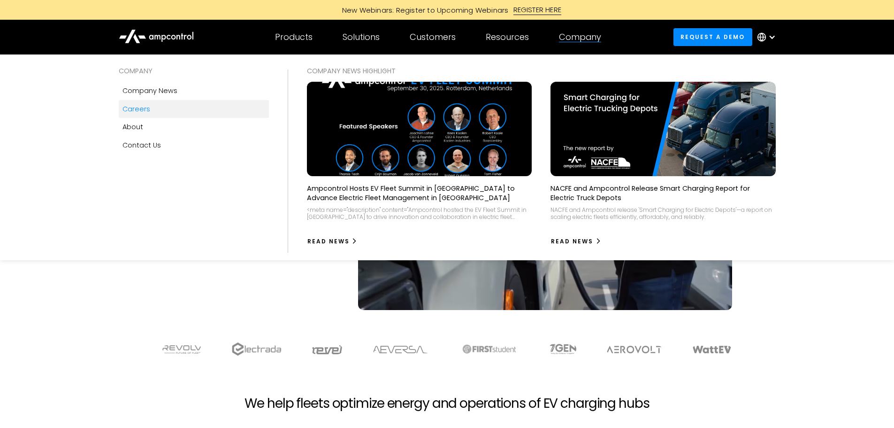  Describe the element at coordinates (541, 71) in the screenshot. I see `div: COMPANY NEWS Highlight` at that location.